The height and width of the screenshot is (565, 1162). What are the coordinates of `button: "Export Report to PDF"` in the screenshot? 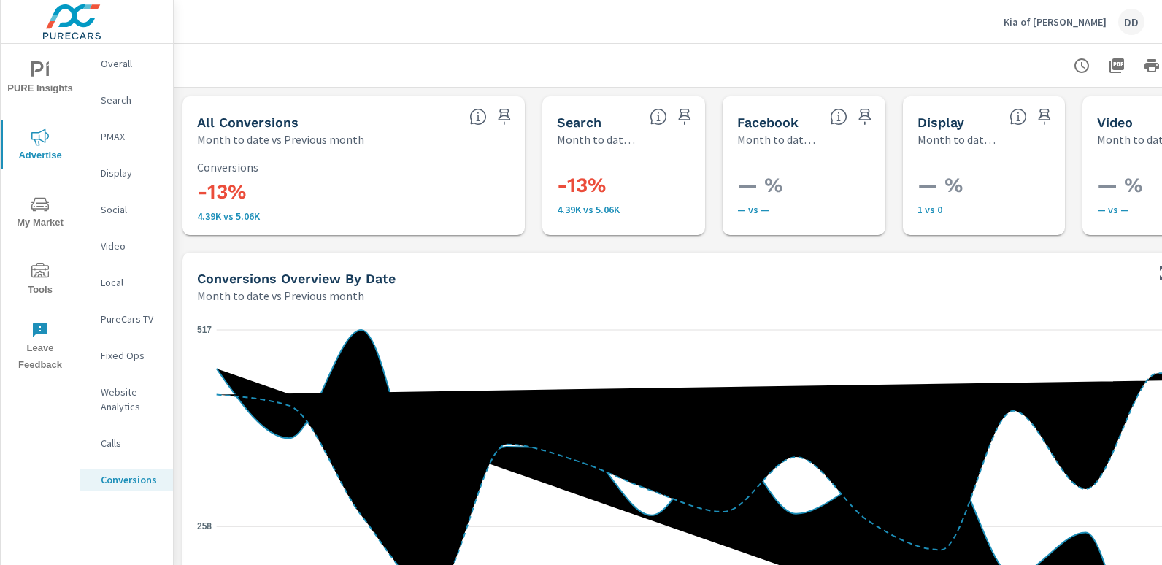 It's located at (1117, 66).